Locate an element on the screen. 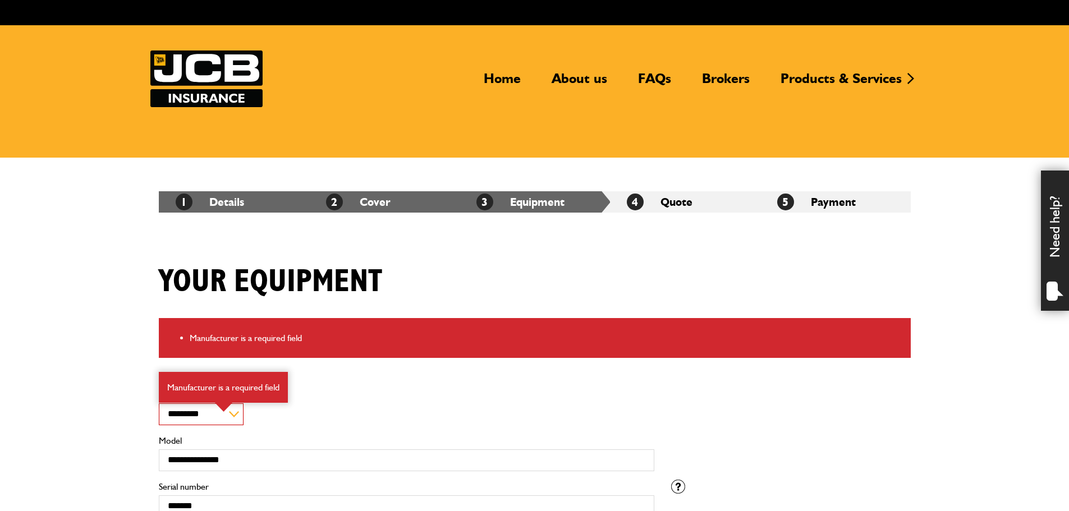  li: Quote is located at coordinates (685, 202).